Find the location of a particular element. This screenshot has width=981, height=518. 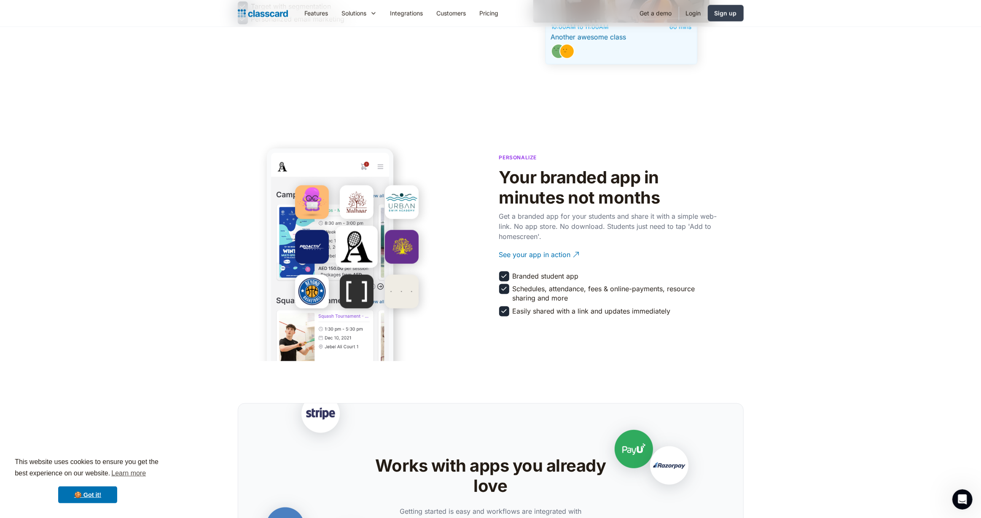

a: Integrations is located at coordinates (407, 13).